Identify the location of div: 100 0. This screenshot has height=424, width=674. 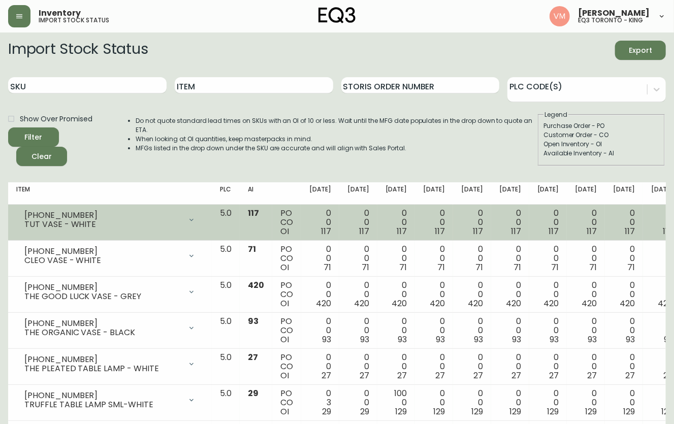
(396, 403).